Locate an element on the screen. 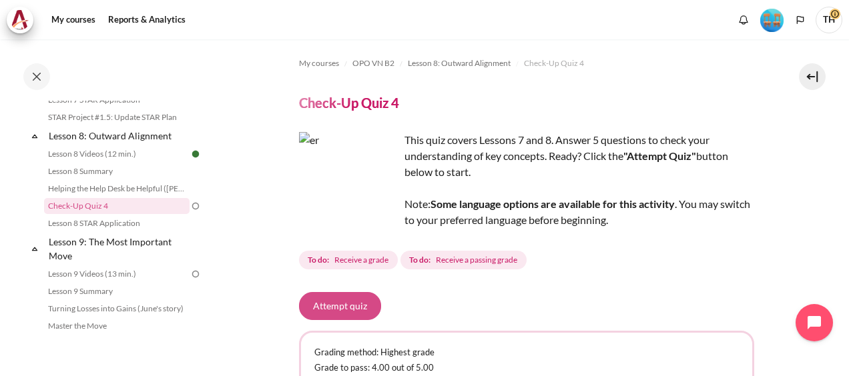 The width and height of the screenshot is (849, 376). span: TH is located at coordinates (829, 20).